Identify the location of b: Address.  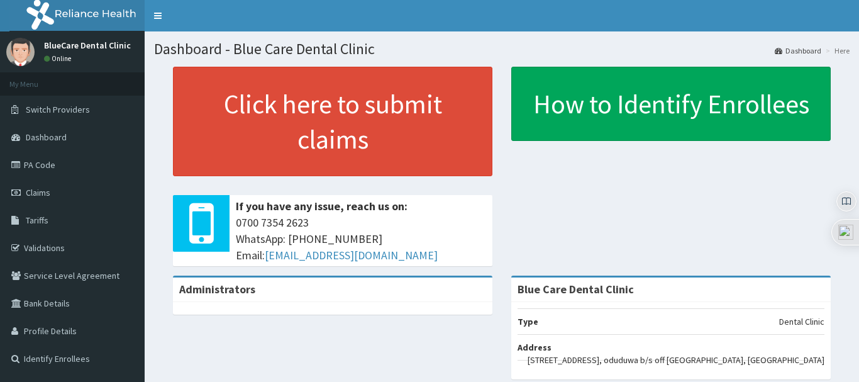
(534, 347).